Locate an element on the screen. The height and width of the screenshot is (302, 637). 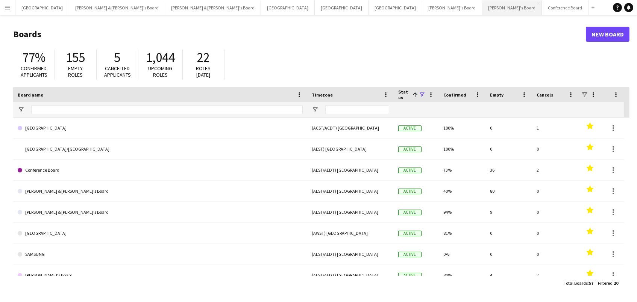
div: 4 is located at coordinates (509, 275).